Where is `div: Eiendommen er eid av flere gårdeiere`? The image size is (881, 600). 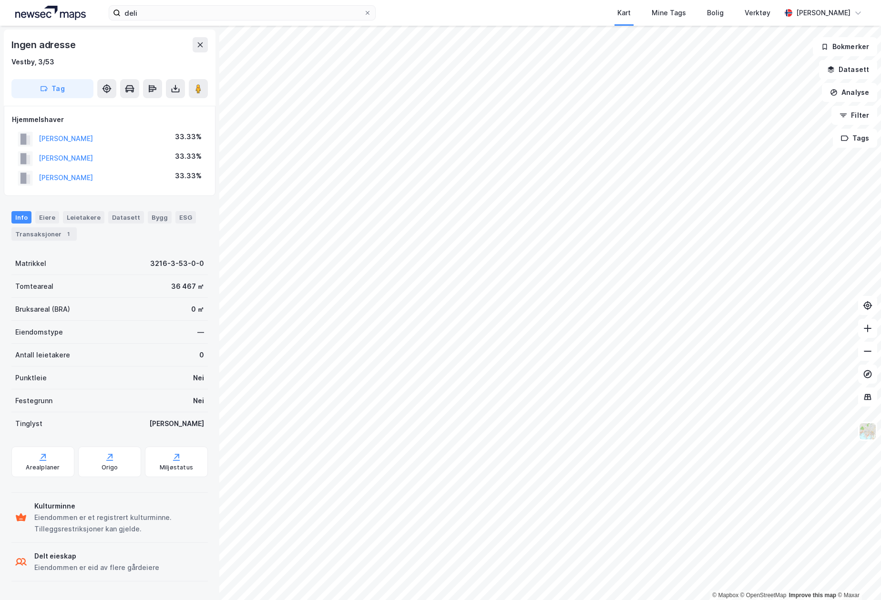 div: Eiendommen er eid av flere gårdeiere is located at coordinates (97, 568).